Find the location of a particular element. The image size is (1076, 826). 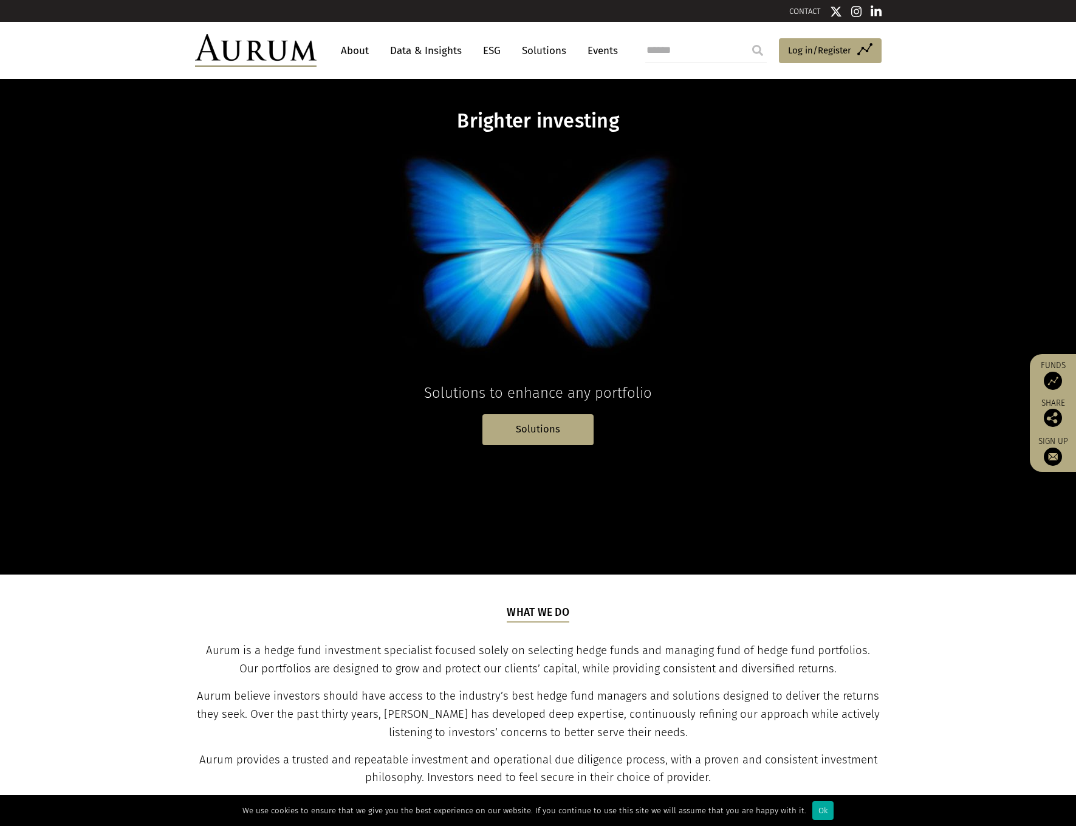

img: Share this post is located at coordinates (1053, 418).